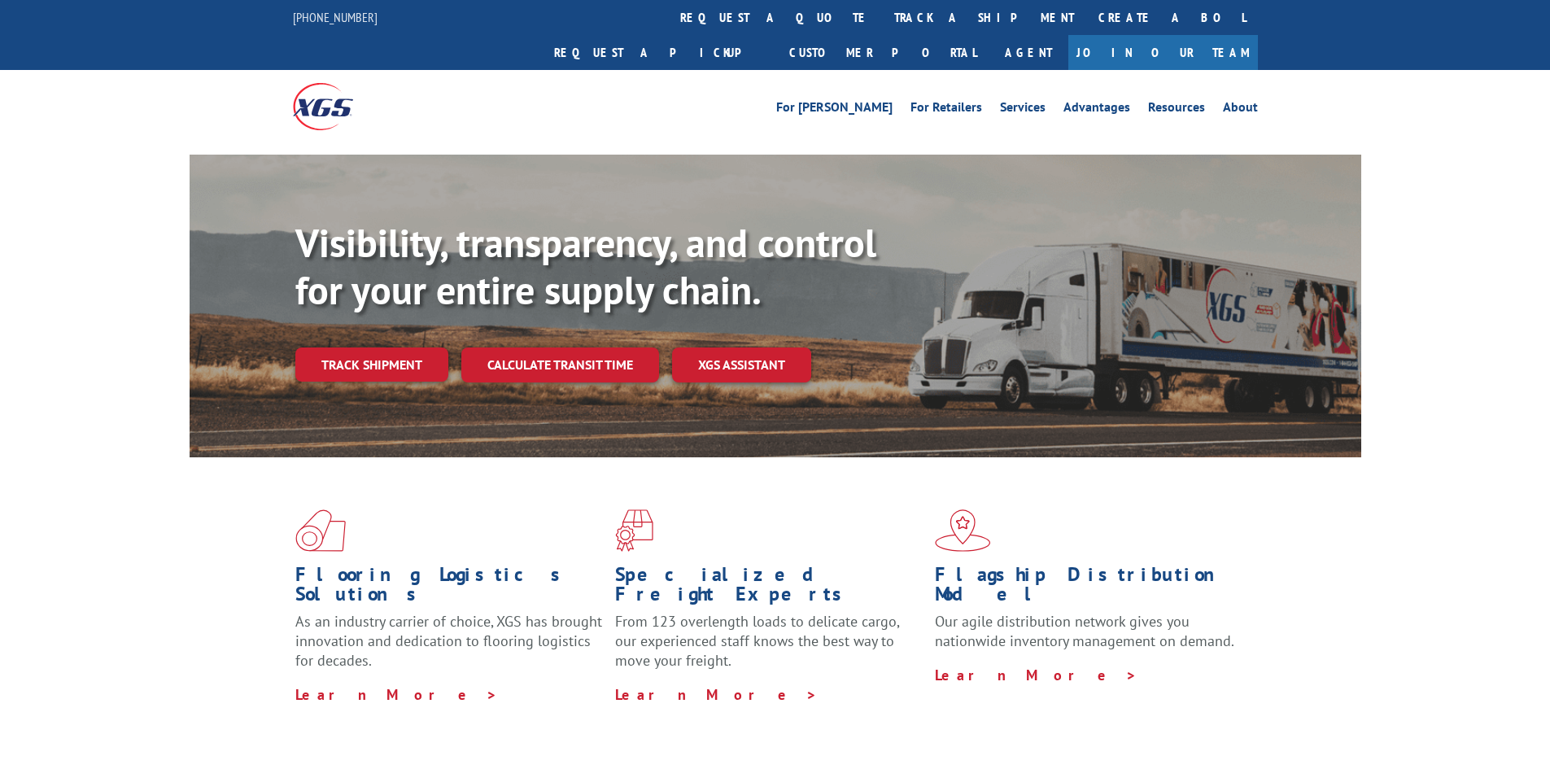  Describe the element at coordinates (1163, 52) in the screenshot. I see `a: Join Our Team` at that location.